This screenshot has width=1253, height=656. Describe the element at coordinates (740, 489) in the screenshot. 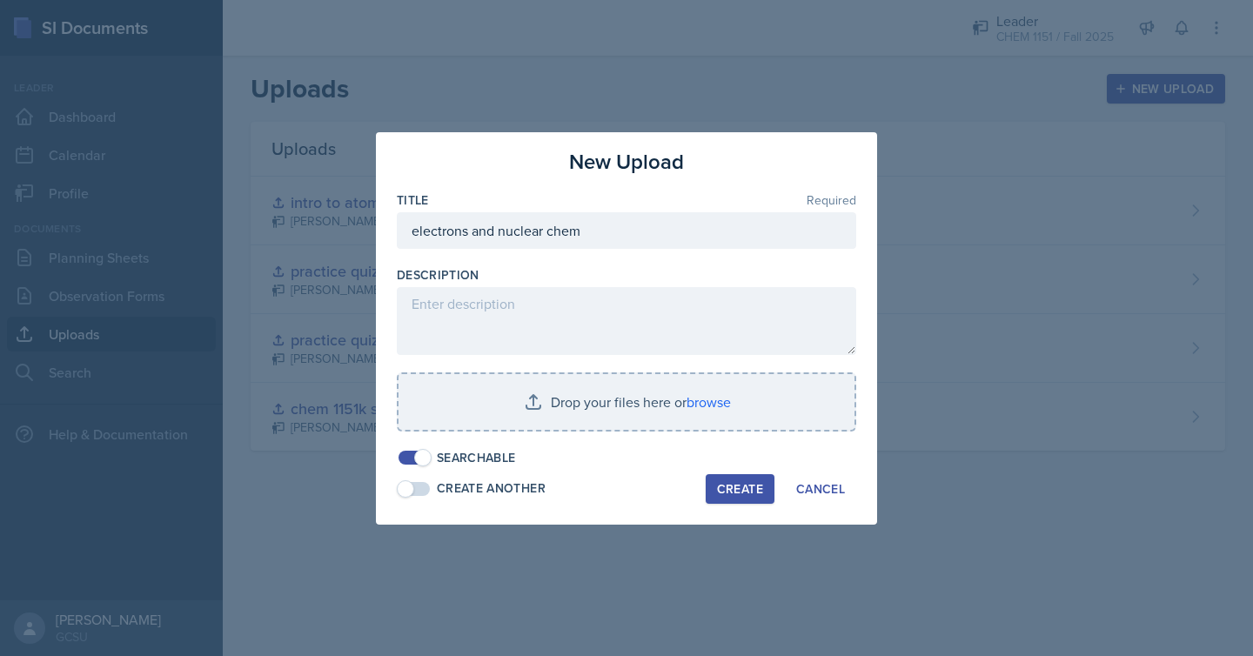

I see `button: Create` at that location.